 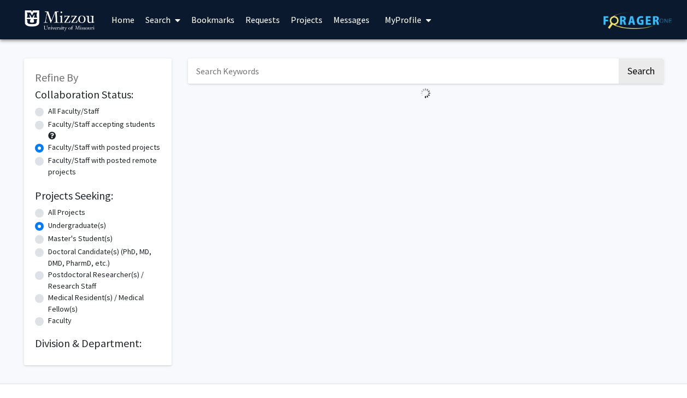 I want to click on span: My Profile, so click(x=403, y=20).